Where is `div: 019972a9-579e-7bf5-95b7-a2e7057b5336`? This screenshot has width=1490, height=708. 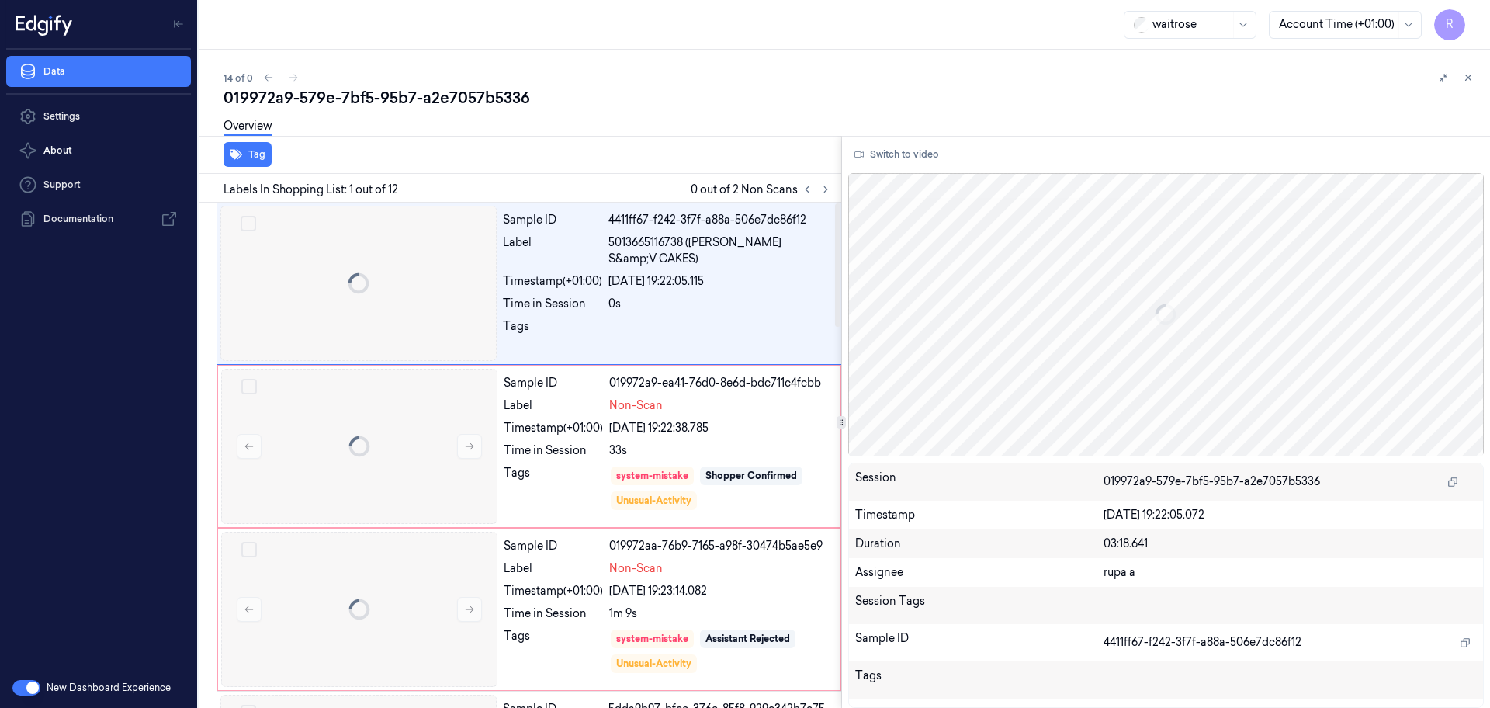
div: 019972a9-579e-7bf5-95b7-a2e7057b5336 is located at coordinates (851, 98).